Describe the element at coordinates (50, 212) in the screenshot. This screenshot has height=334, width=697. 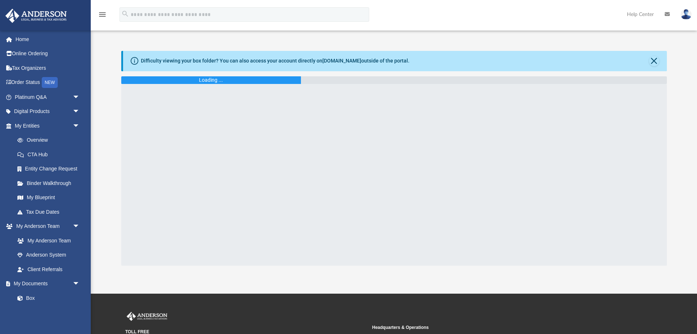
I see `a: Tax Due Dates` at that location.